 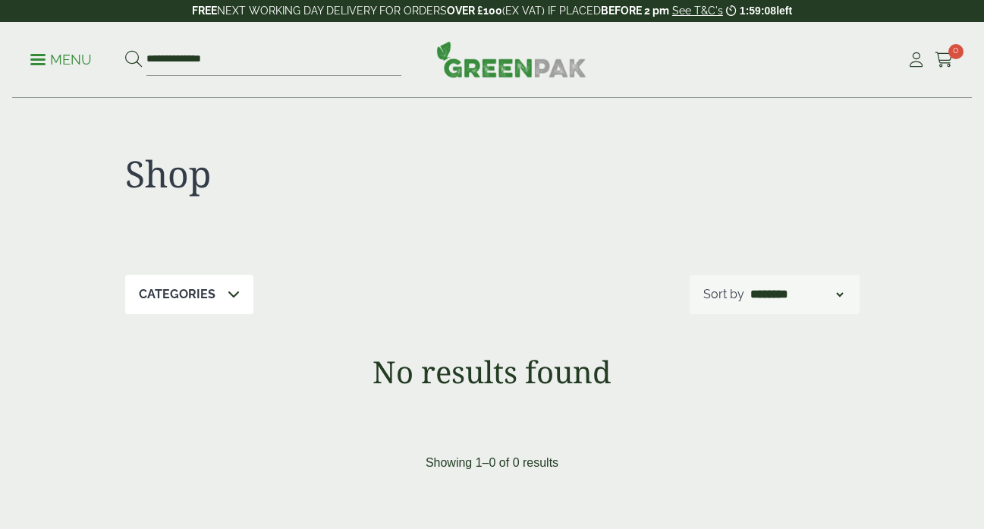 What do you see at coordinates (61, 58) in the screenshot?
I see `a: Menu` at bounding box center [61, 58].